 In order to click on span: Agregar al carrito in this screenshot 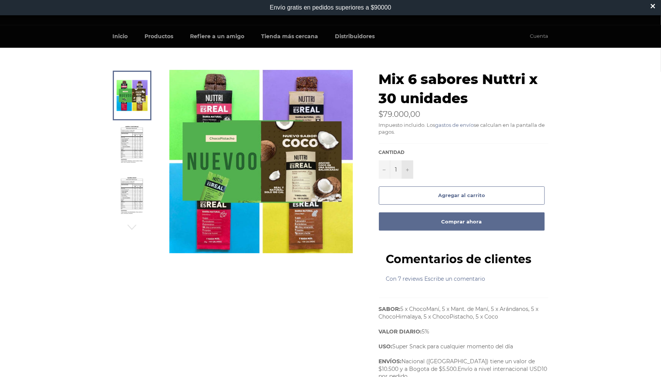, I will do `click(461, 195)`.